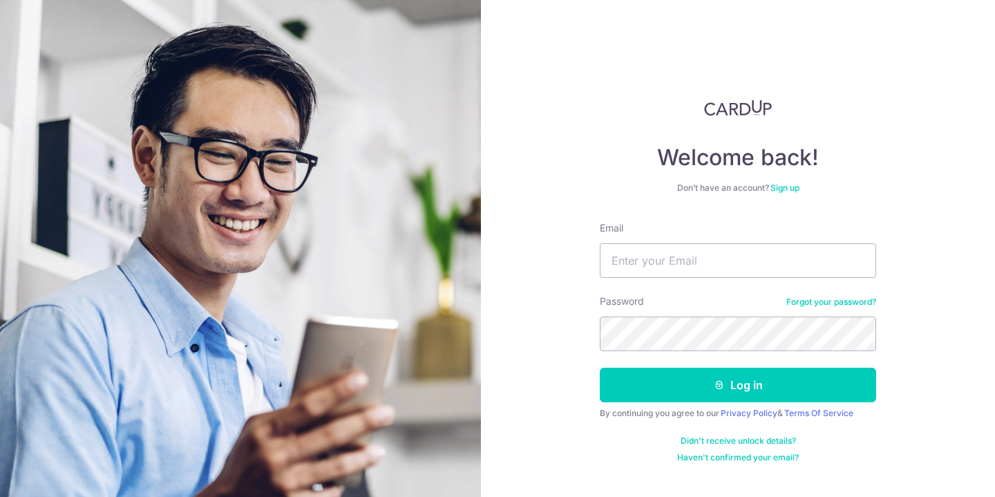 Image resolution: width=995 pixels, height=497 pixels. I want to click on a: Terms Of Service, so click(819, 412).